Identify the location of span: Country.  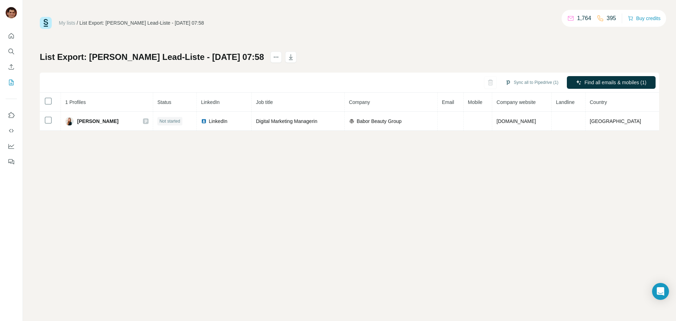
(598, 102).